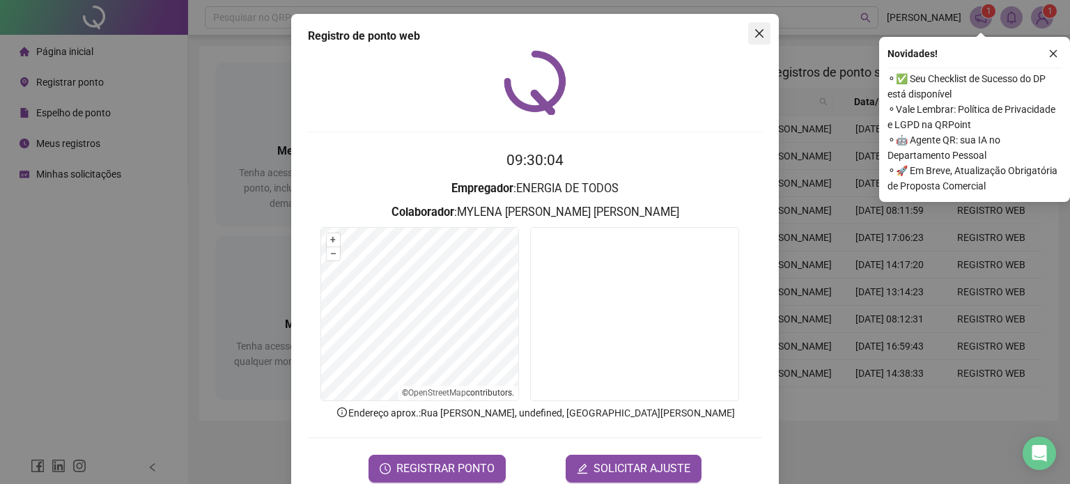  I want to click on time: 09:30:04, so click(535, 160).